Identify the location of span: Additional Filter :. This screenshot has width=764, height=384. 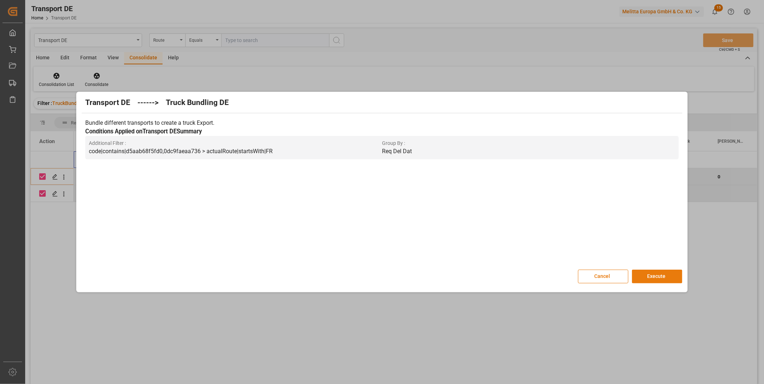
(235, 143).